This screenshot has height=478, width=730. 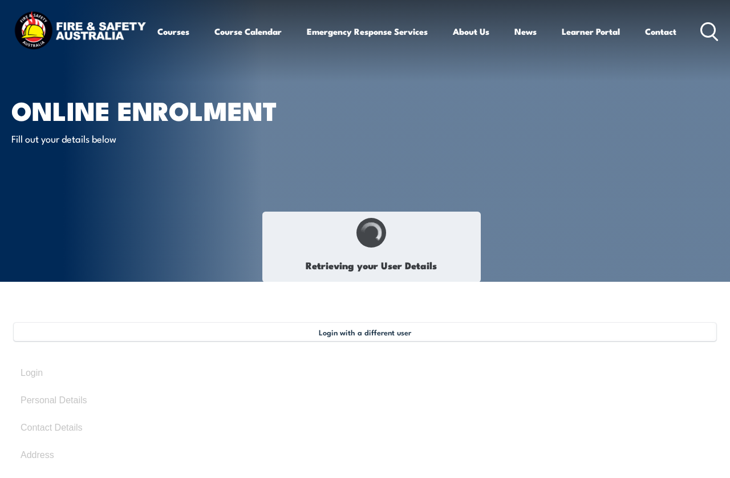 What do you see at coordinates (152, 110) in the screenshot?
I see `h1: Online Enrolment` at bounding box center [152, 110].